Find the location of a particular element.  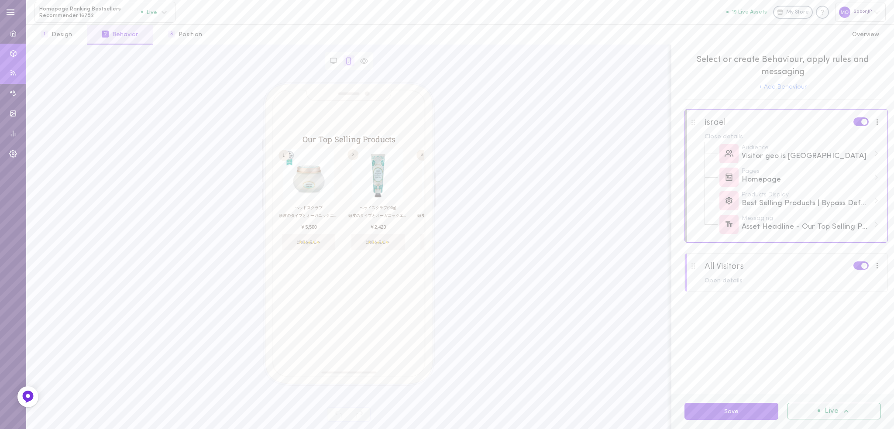

div: 3 is located at coordinates (422, 154).